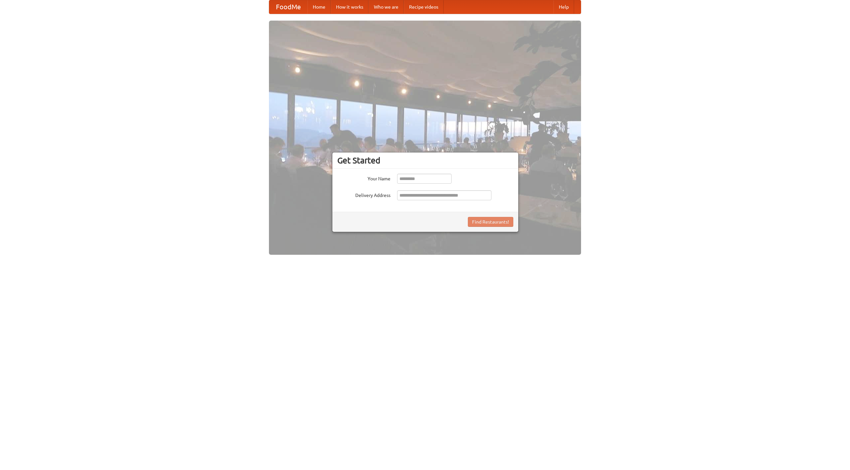 The height and width of the screenshot is (470, 850). Describe the element at coordinates (364, 194) in the screenshot. I see `label: Delivery Address` at that location.